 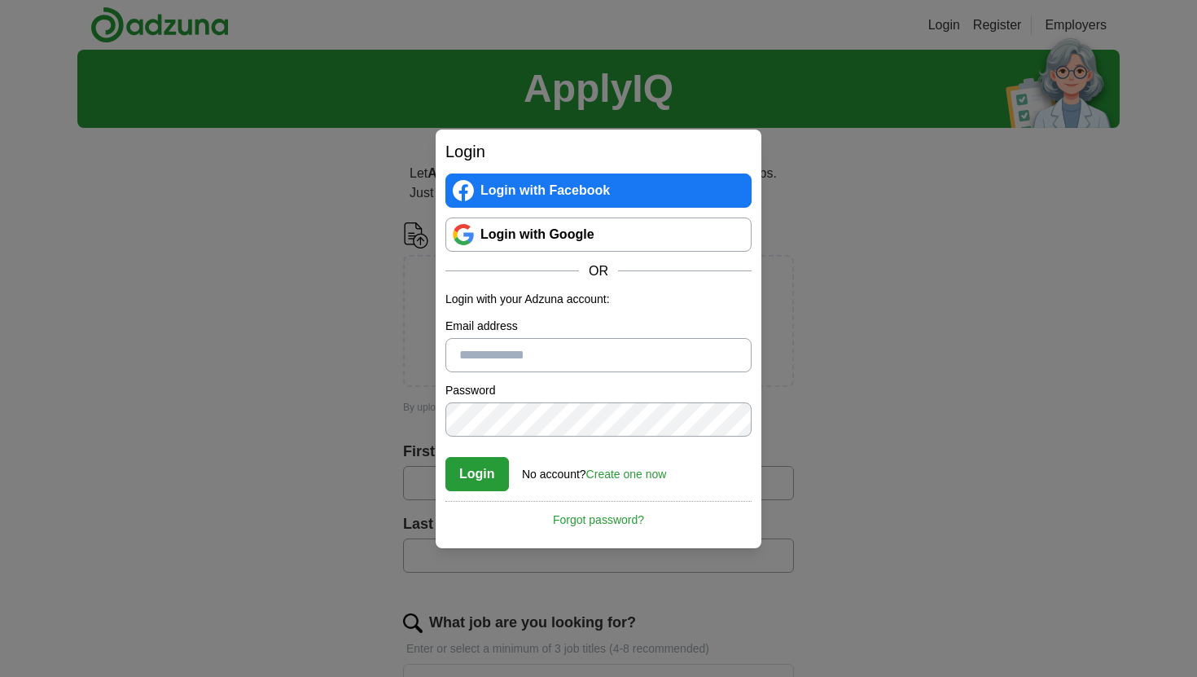 What do you see at coordinates (599, 191) in the screenshot?
I see `a: Login with Facebook` at bounding box center [599, 191].